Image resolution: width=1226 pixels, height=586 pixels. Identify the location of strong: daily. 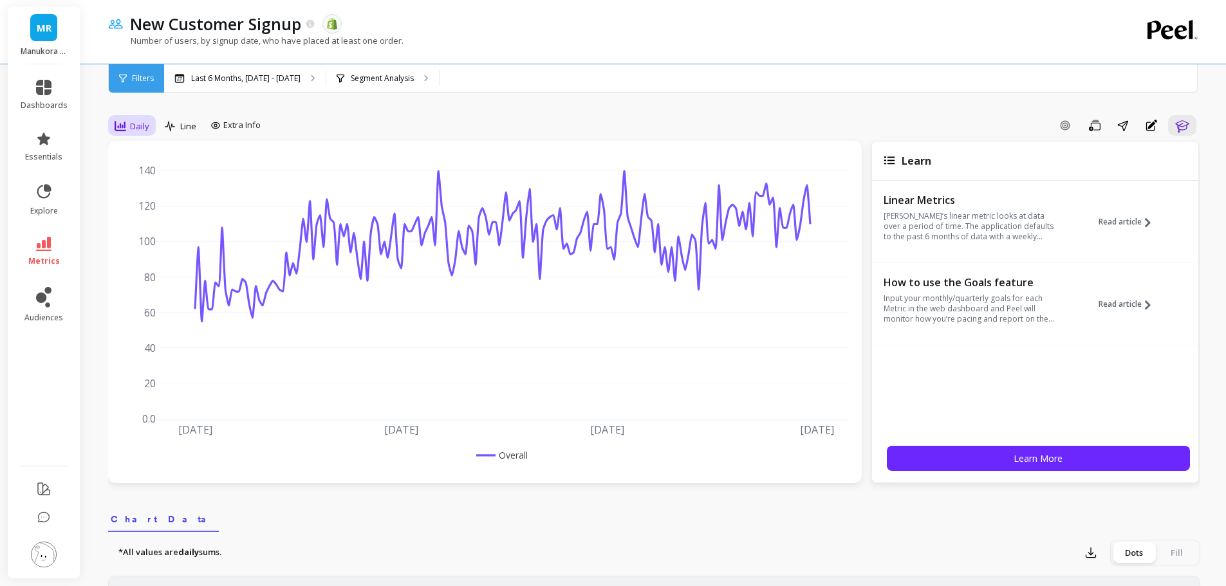
(188, 552).